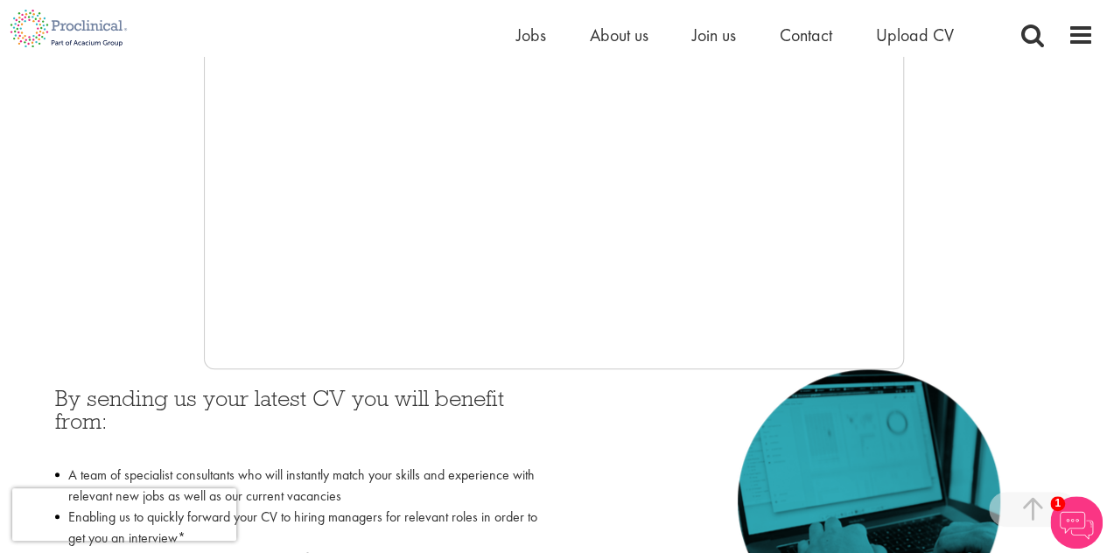 This screenshot has height=553, width=1107. Describe the element at coordinates (915, 35) in the screenshot. I see `span: Upload CV` at that location.